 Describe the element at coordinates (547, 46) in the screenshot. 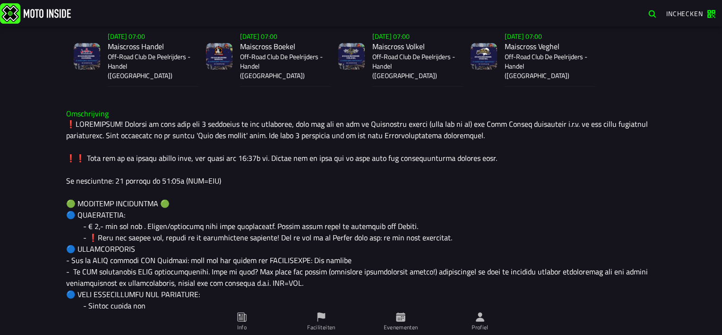

I see `h2: Maiscross Veghel` at that location.